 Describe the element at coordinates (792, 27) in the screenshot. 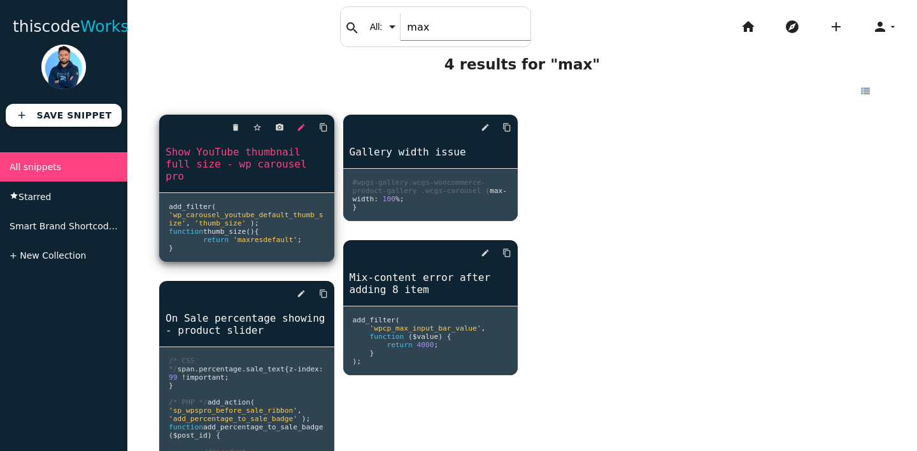

I see `i: explore` at that location.